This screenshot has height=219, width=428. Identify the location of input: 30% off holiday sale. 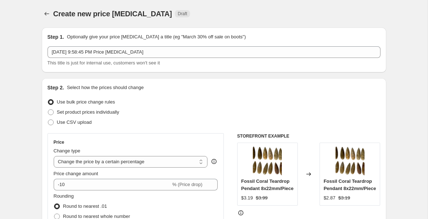
(214, 52).